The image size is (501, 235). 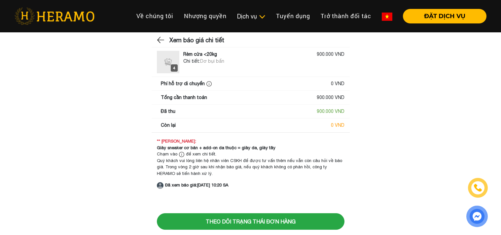 I want to click on img: subToggleIcon, so click(x=262, y=17).